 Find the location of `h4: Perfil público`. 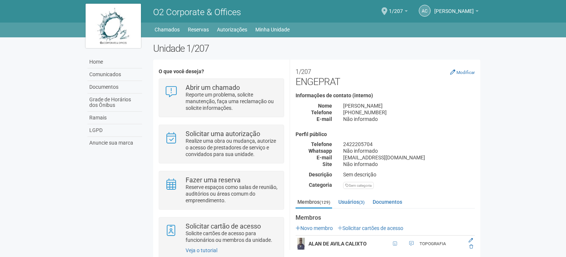

h4: Perfil público is located at coordinates (385, 134).